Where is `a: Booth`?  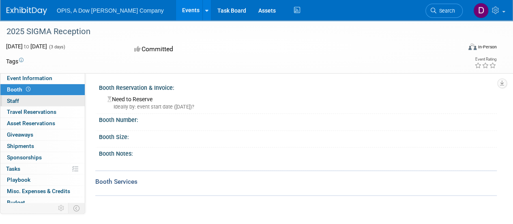 a: Booth is located at coordinates (43, 89).